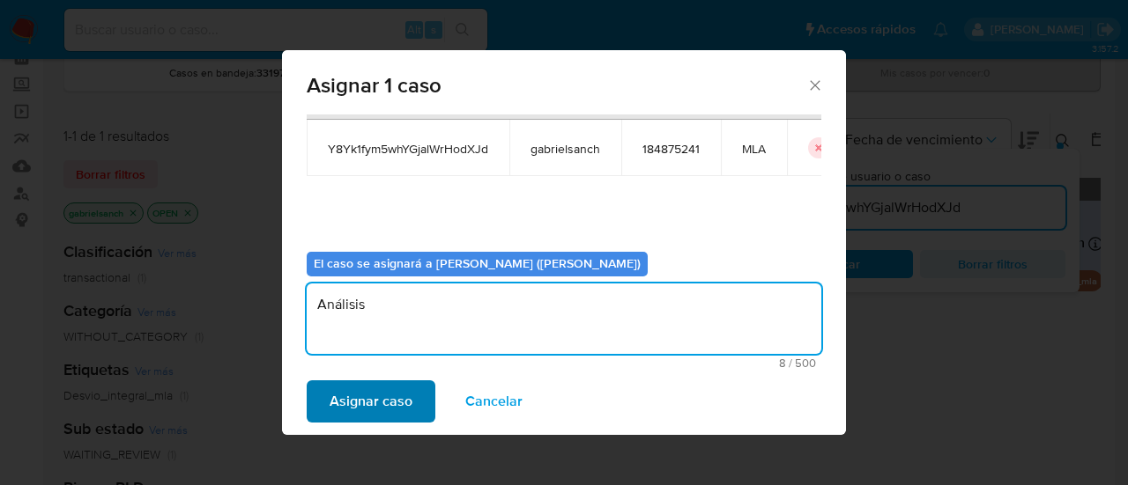 Image resolution: width=1128 pixels, height=485 pixels. I want to click on span: Cancelar, so click(493, 402).